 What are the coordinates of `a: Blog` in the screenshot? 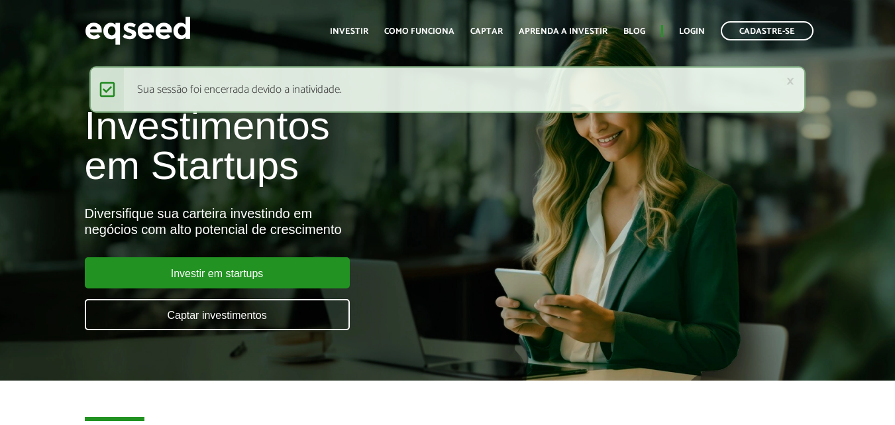 It's located at (634, 31).